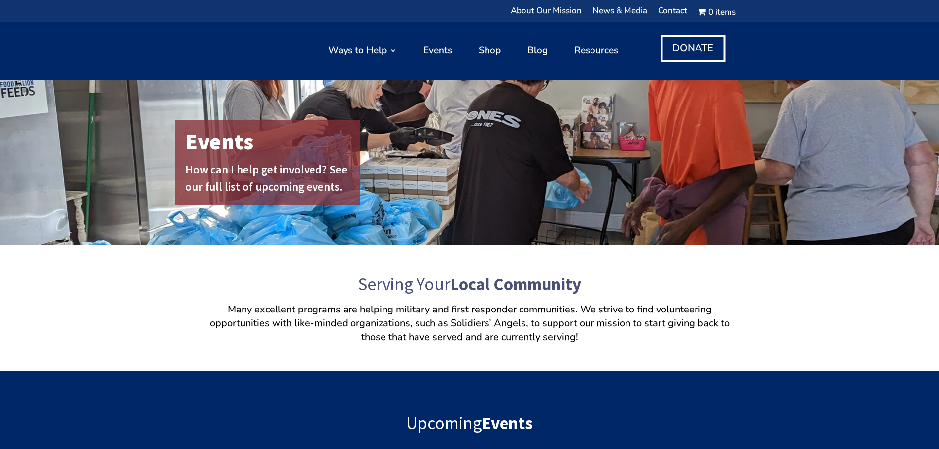  What do you see at coordinates (470, 287) in the screenshot?
I see `h2: Serving Your` at bounding box center [470, 287].